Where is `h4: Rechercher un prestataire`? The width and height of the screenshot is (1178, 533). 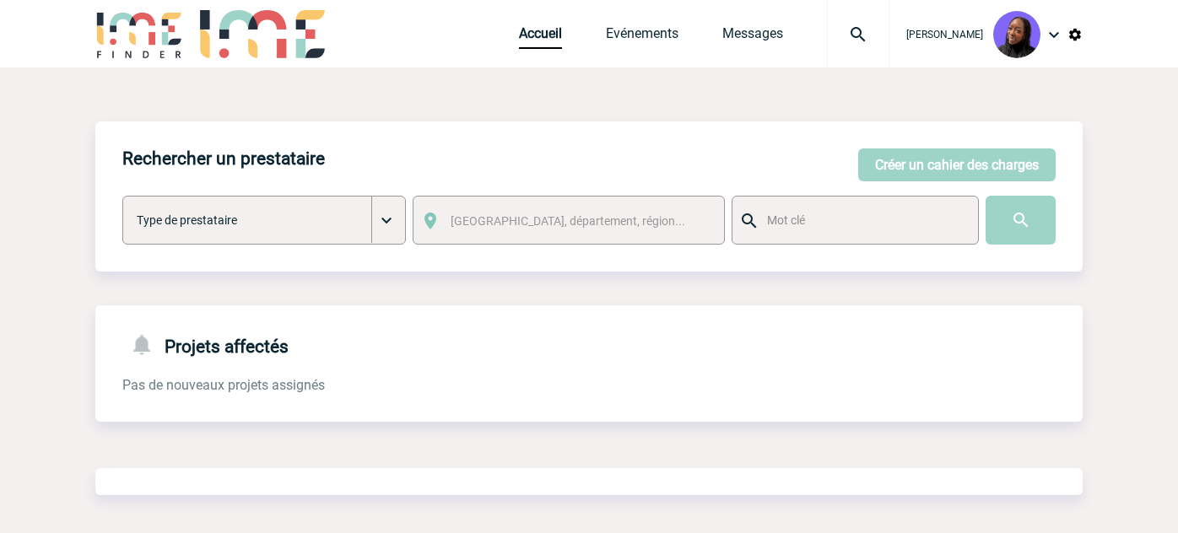 h4: Rechercher un prestataire is located at coordinates (224, 159).